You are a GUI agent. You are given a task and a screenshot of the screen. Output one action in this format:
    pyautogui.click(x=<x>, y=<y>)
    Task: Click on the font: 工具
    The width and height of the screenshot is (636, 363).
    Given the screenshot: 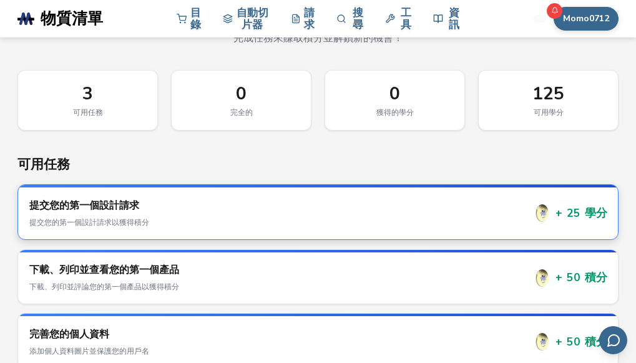 What is the action you would take?
    pyautogui.click(x=406, y=19)
    